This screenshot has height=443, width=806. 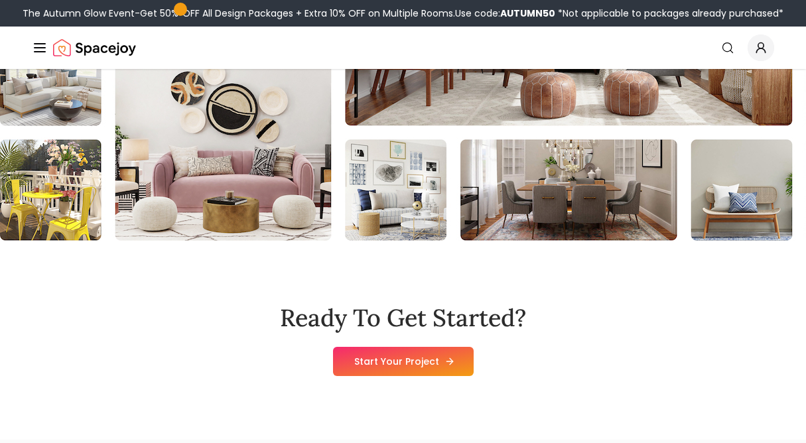 What do you see at coordinates (669, 13) in the screenshot?
I see `span: *Not applicable to packages already purchased*` at bounding box center [669, 13].